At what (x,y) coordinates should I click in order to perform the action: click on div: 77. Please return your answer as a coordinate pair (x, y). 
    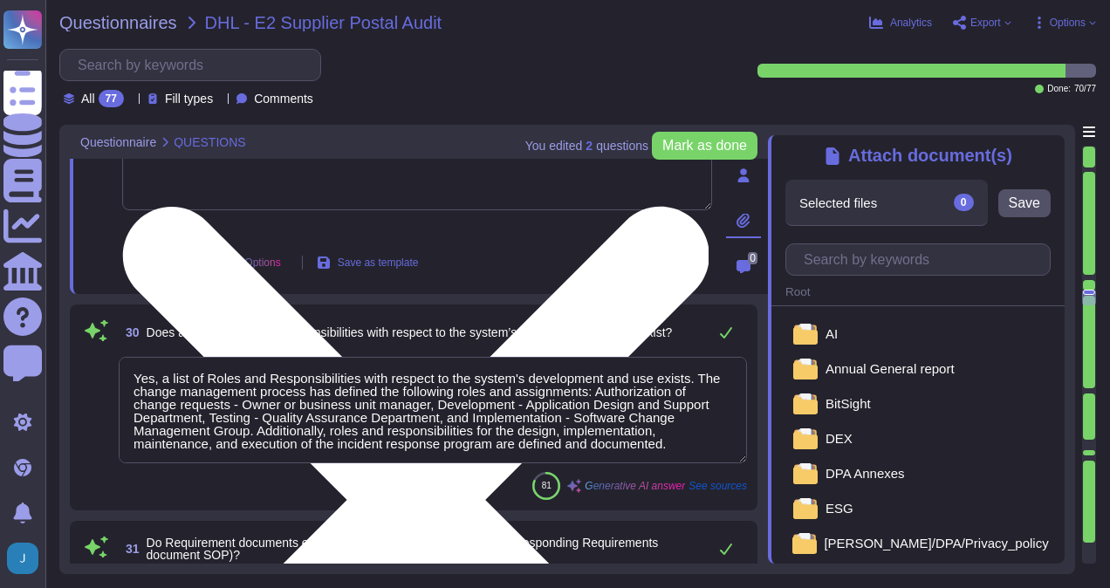
    Looking at the image, I should click on (111, 99).